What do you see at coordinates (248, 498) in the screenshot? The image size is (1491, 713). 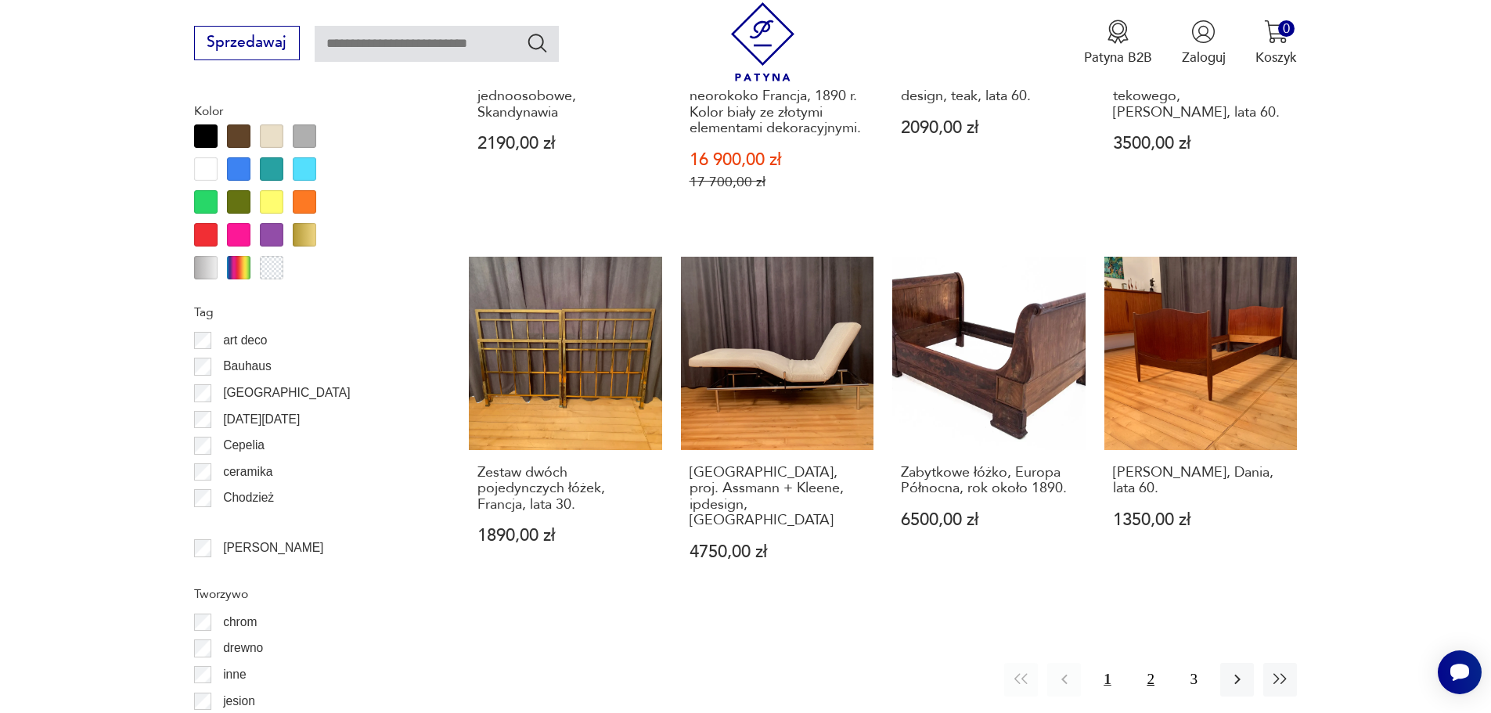 I see `p: Chodzież` at bounding box center [248, 498].